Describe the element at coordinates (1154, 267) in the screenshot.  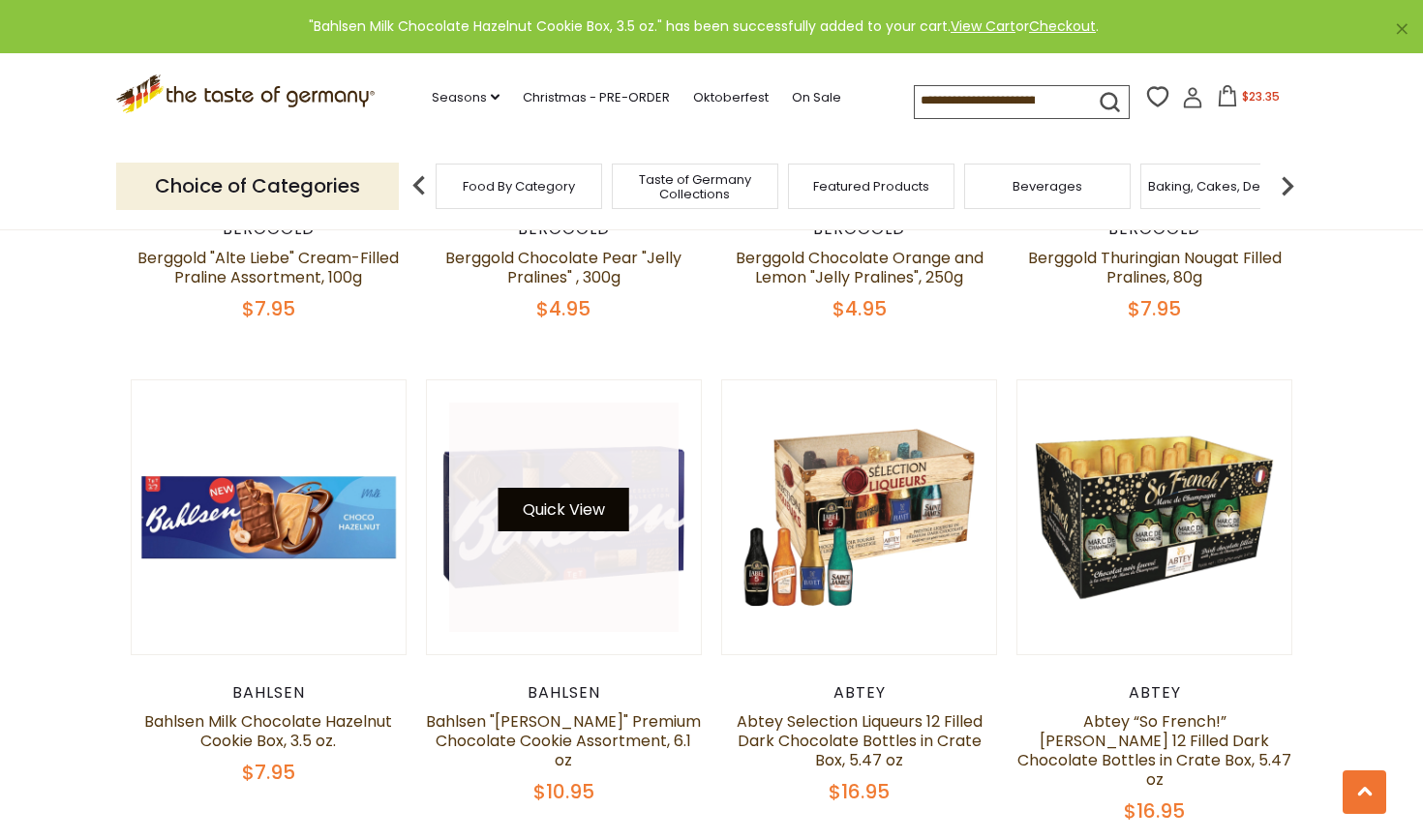
I see `a: Berggold Thuringian Nougat Filled Pralines, 80g` at that location.